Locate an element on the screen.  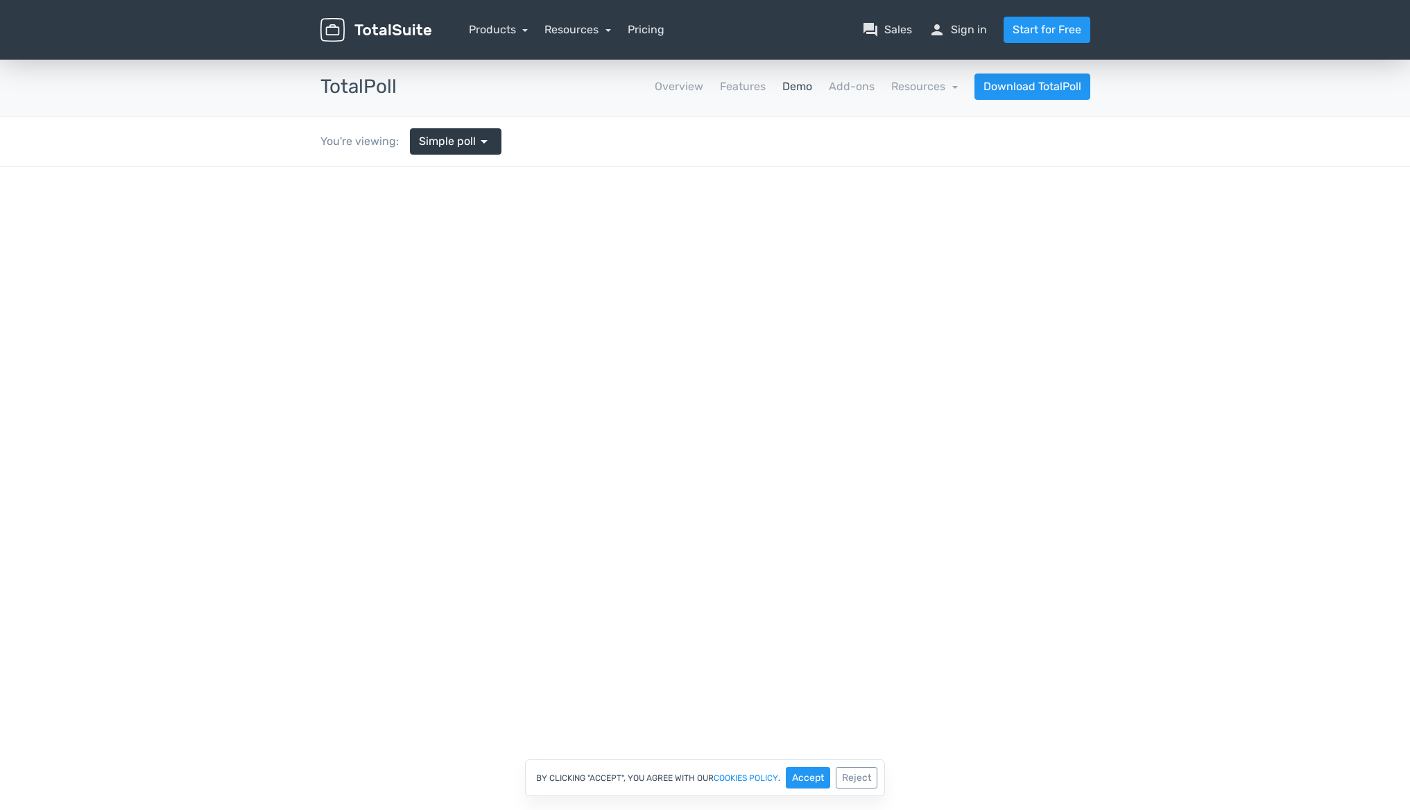
span: person is located at coordinates (937, 30).